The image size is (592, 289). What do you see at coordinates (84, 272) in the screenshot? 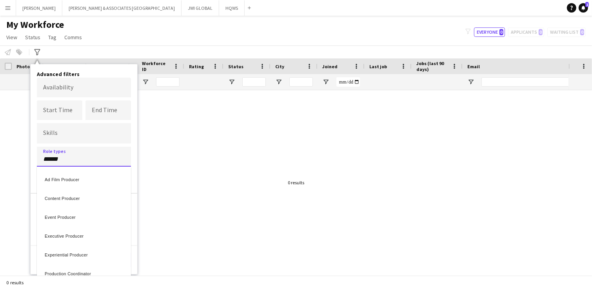
I see `div: Production Coordinator` at bounding box center [84, 272].